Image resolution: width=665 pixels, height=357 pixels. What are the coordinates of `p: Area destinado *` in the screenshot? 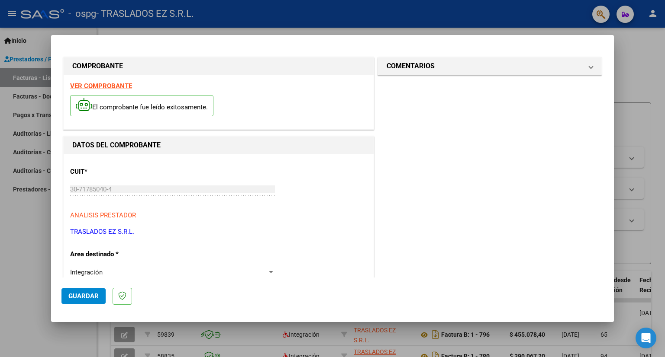 It's located at (115, 254).